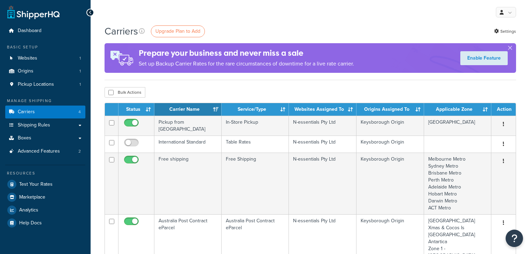 Image resolution: width=530 pixels, height=254 pixels. What do you see at coordinates (188, 109) in the screenshot?
I see `th: Carrier Name: activate to sort column ascending` at bounding box center [188, 109].